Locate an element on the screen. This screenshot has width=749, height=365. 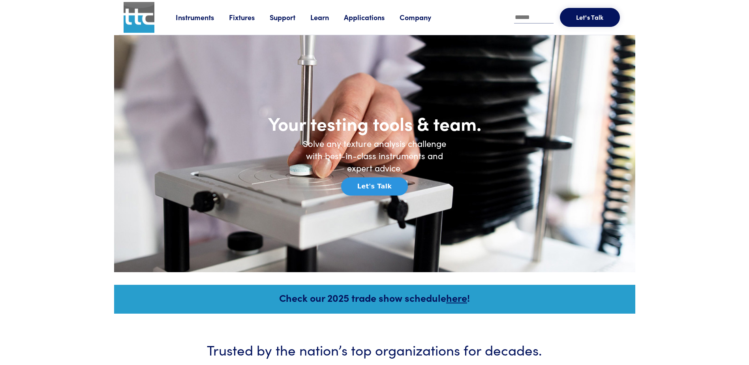
h6: Solve any texture analysis challenge with best-in-class instruments and expert advice. is located at coordinates (375, 156).